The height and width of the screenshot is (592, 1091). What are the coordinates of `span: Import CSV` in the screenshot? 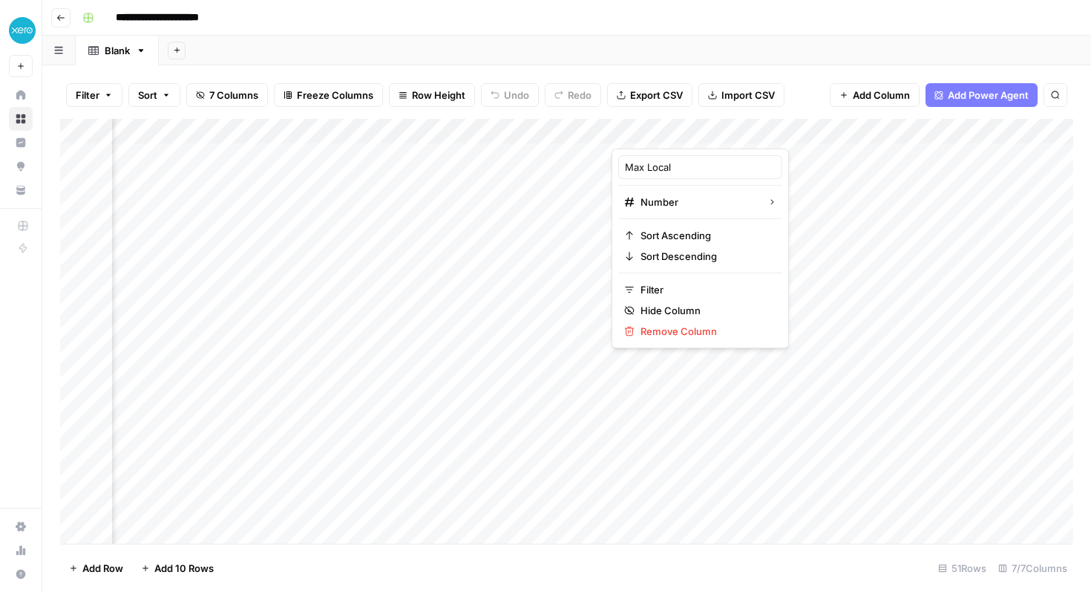 It's located at (748, 95).